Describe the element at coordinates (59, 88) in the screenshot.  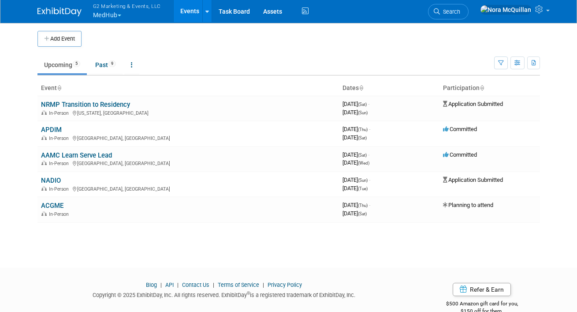
I see `a: Sort by Event Name` at that location.